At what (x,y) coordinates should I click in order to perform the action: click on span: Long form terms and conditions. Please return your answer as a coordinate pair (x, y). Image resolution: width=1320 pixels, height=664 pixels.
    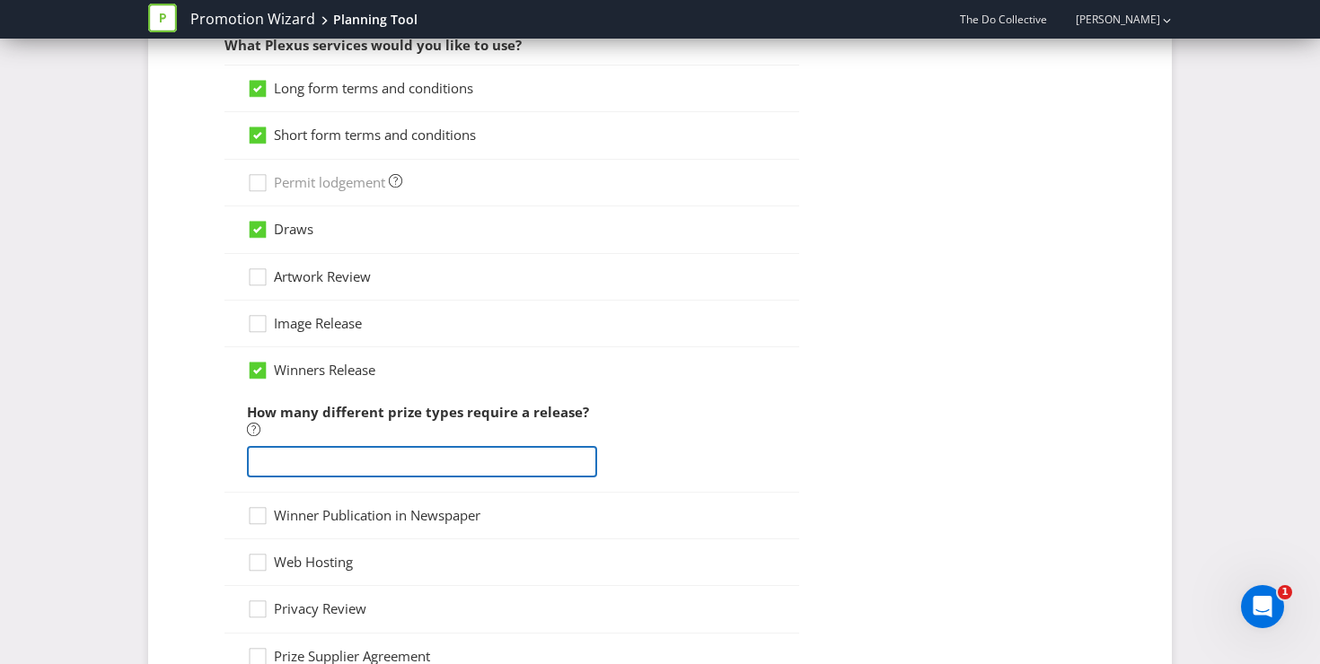
    Looking at the image, I should click on (373, 88).